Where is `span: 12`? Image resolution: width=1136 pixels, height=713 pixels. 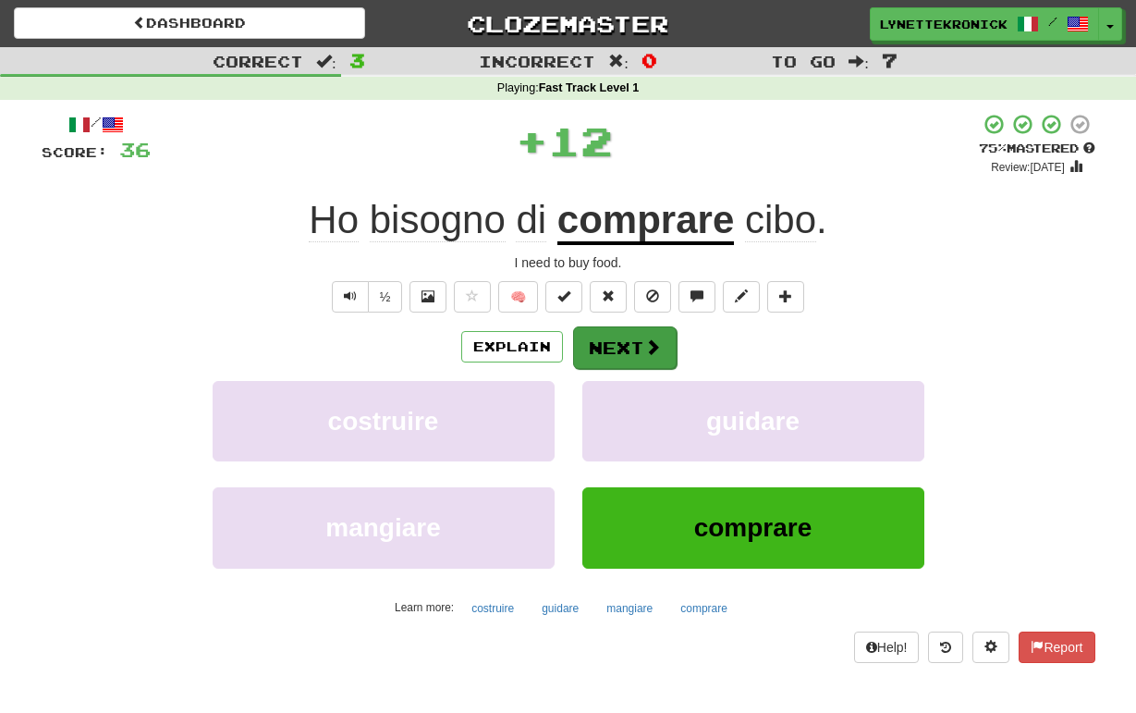 span: 12 is located at coordinates (580, 140).